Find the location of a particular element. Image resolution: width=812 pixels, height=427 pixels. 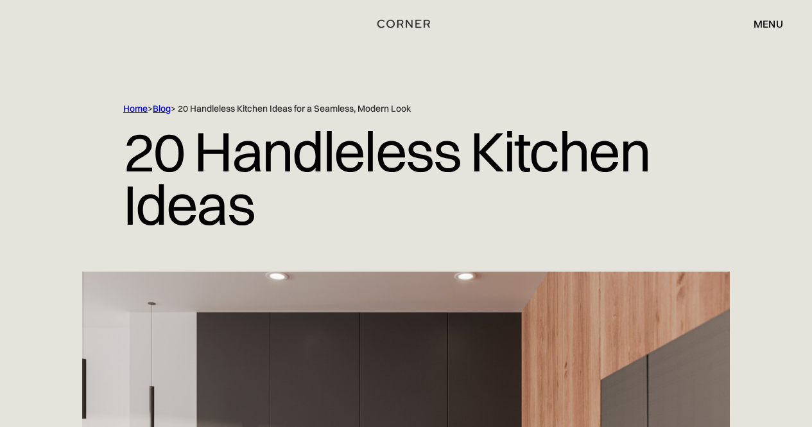

div: > > 20 Handleless Kitchen Ideas for a Seamless, Modern Look is located at coordinates (406, 108).